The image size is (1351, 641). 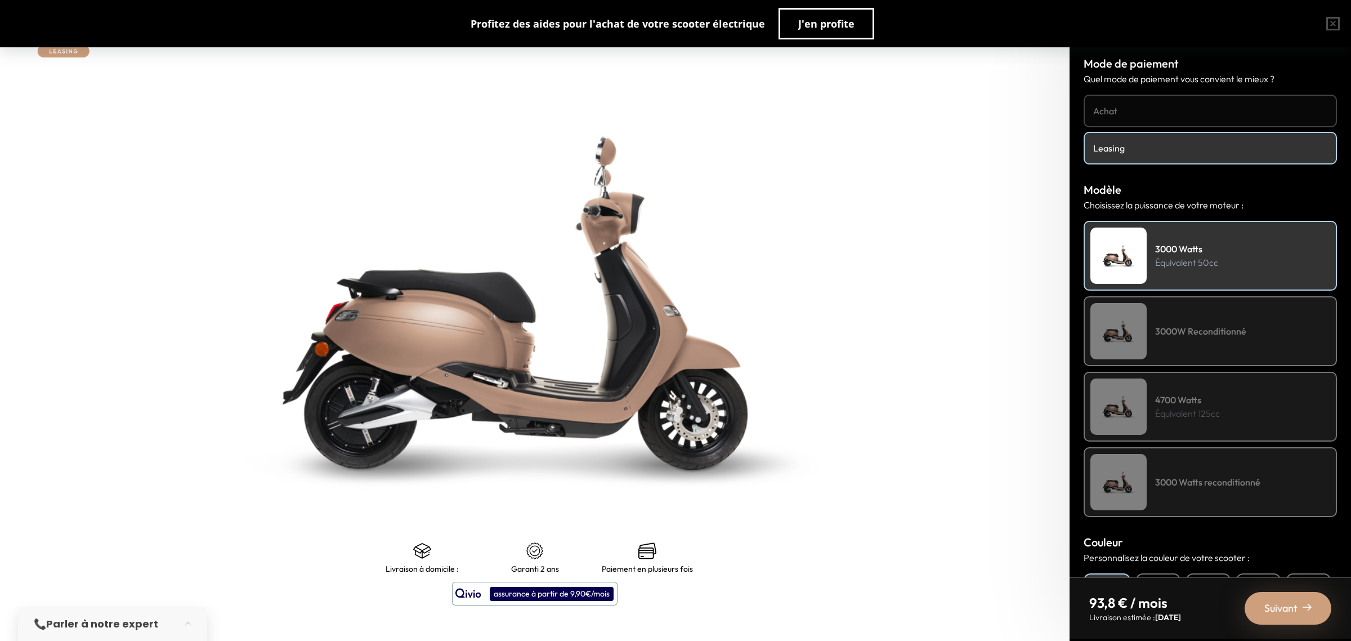 I want to click on img: certificat-de-garantie.png, so click(x=535, y=551).